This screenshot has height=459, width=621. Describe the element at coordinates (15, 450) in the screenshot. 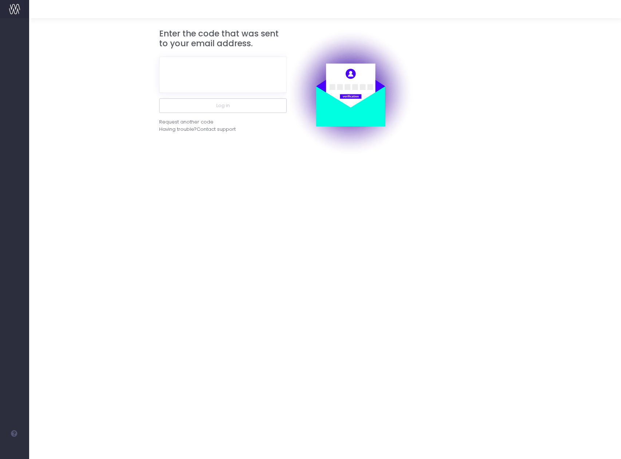

I see `img: images/default_profile_image.png` at that location.